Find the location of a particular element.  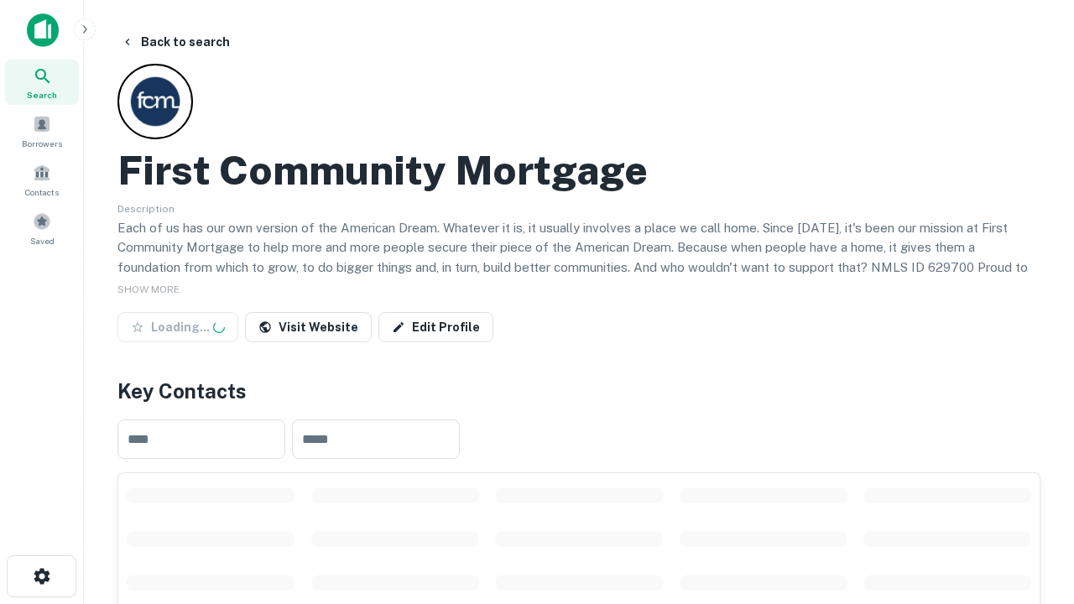

button: Back to search is located at coordinates (175, 42).